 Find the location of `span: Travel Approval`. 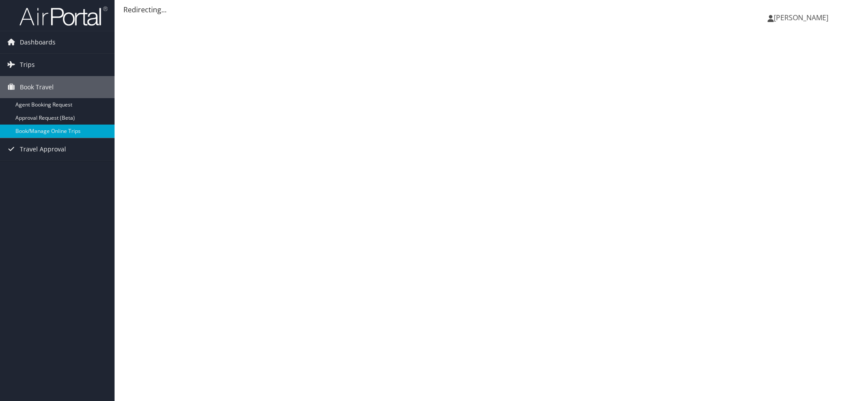

span: Travel Approval is located at coordinates (43, 149).